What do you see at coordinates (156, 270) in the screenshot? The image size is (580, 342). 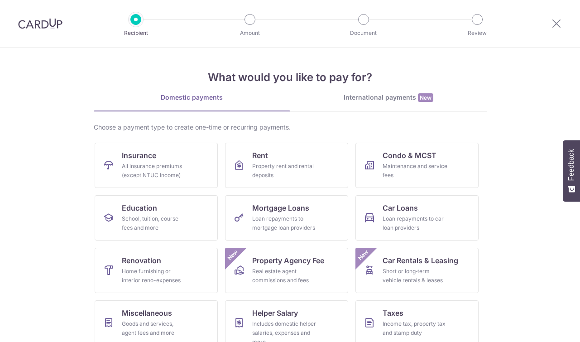 I see `a: RenovationHome furnishing or interior reno-expenses` at bounding box center [156, 270].